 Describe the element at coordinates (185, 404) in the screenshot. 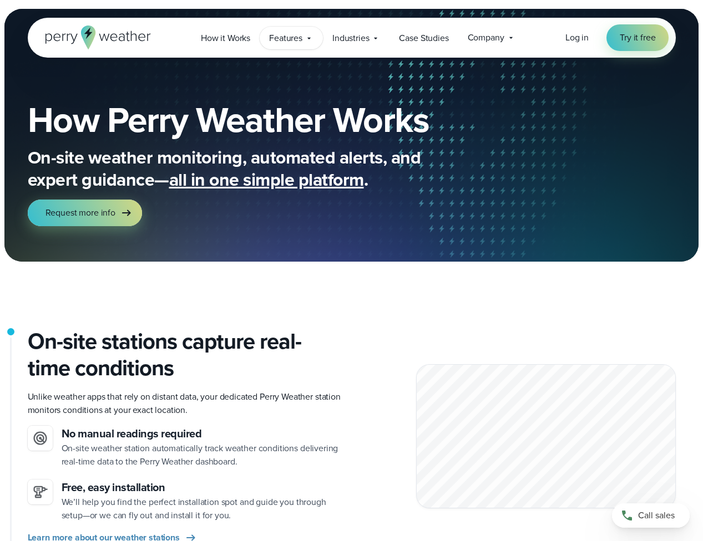

I see `p: Unlike weather apps that rely on distant data, your dedicated Perry Weather station monitors cond...` at that location.